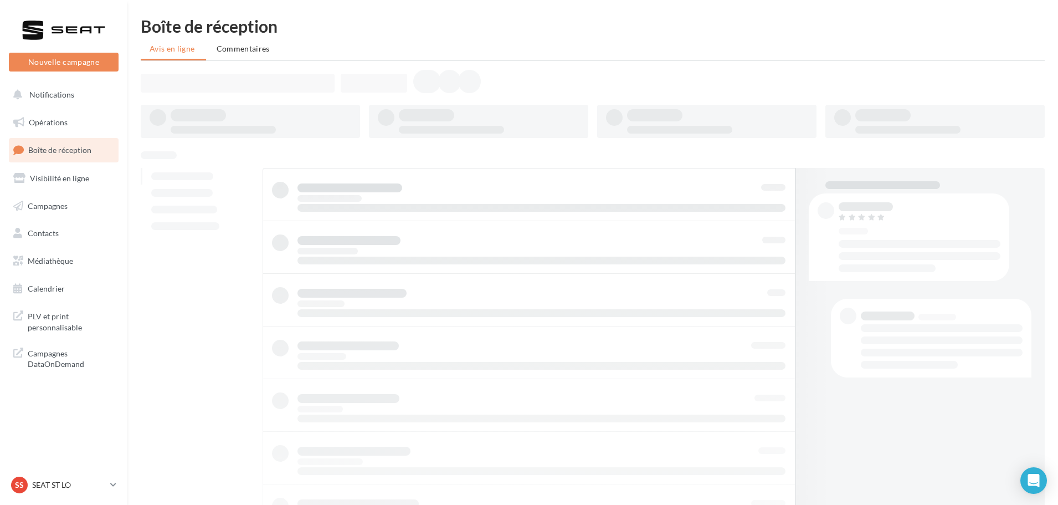 Image resolution: width=1058 pixels, height=505 pixels. Describe the element at coordinates (69, 485) in the screenshot. I see `p: SEAT ST LO` at that location.